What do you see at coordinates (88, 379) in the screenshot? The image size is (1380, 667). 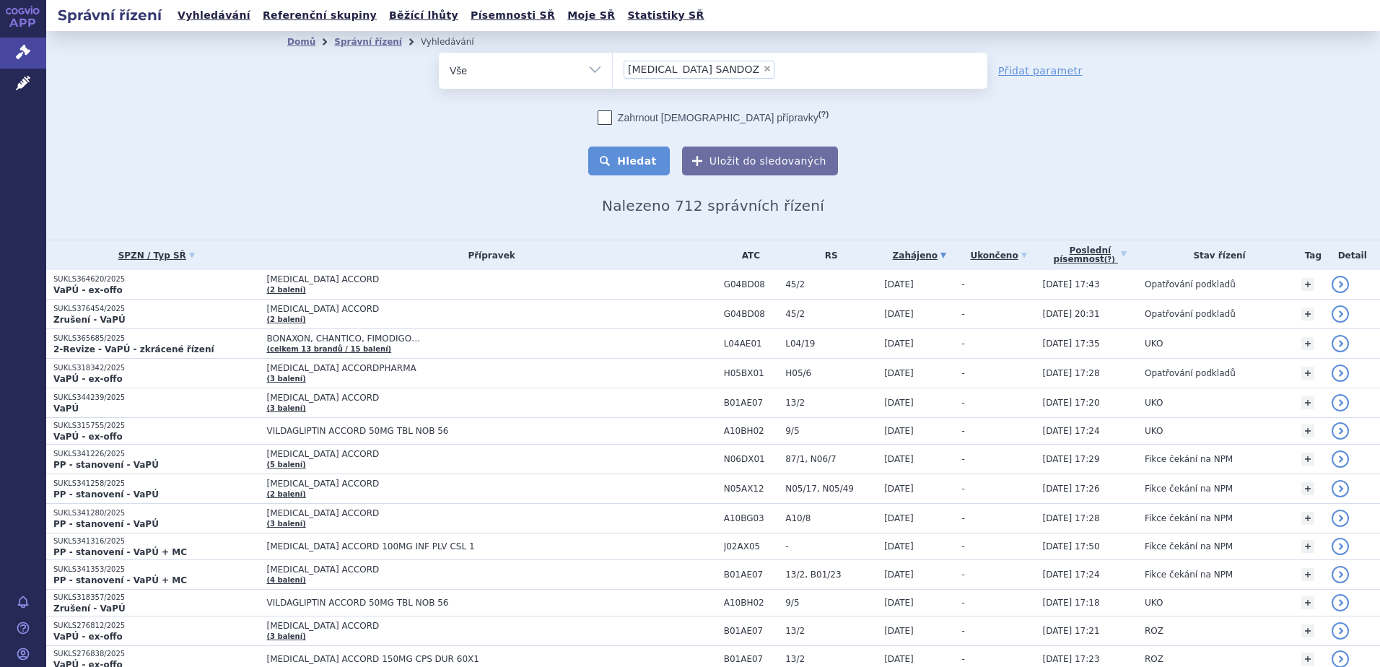 I see `strong: VaPÚ - ex-offo` at bounding box center [88, 379].